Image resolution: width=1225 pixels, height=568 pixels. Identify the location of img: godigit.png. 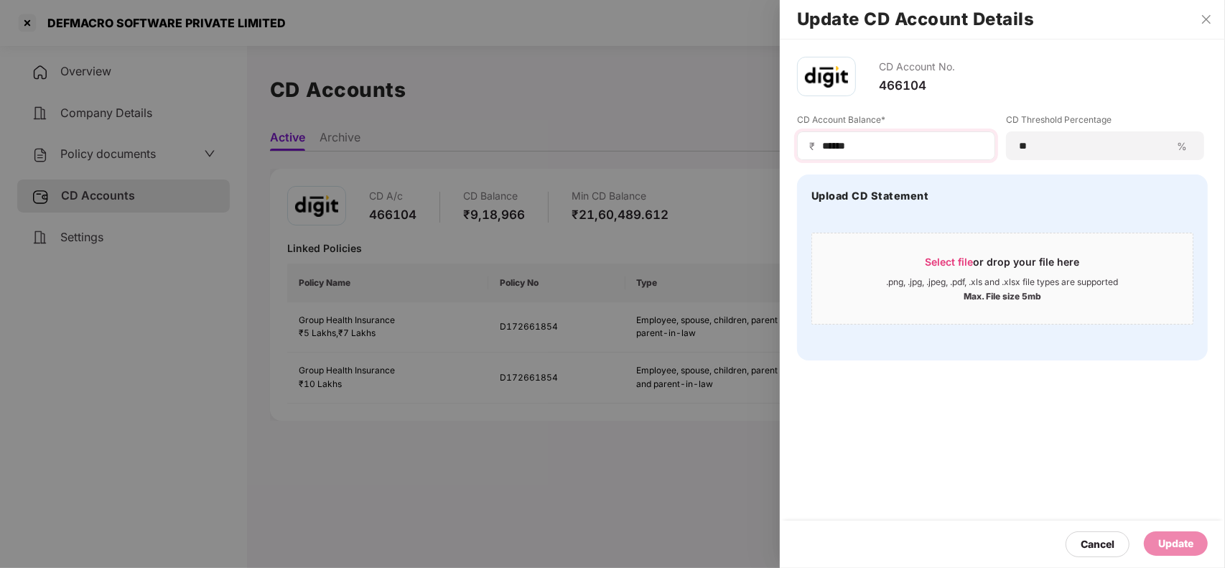
(826, 77).